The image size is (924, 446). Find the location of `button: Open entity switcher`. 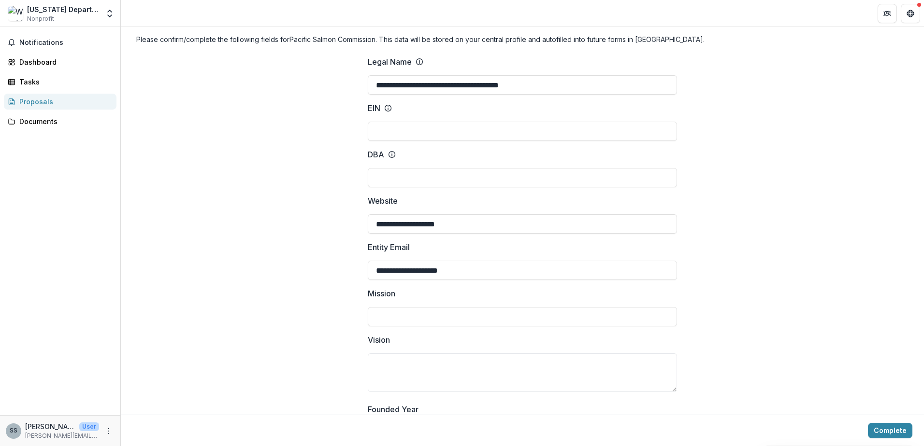

button: Open entity switcher is located at coordinates (110, 14).